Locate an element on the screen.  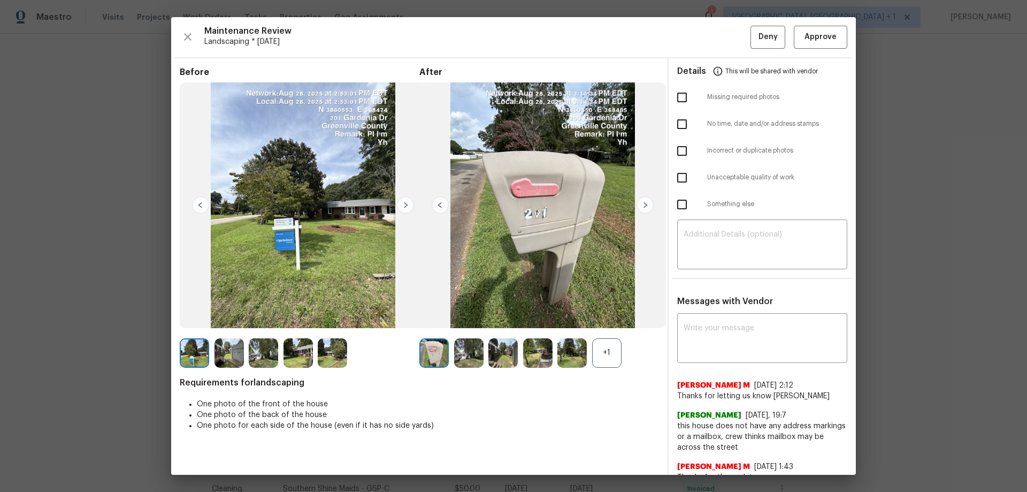
div: Incorrect or duplicate photos is located at coordinates (762, 151).